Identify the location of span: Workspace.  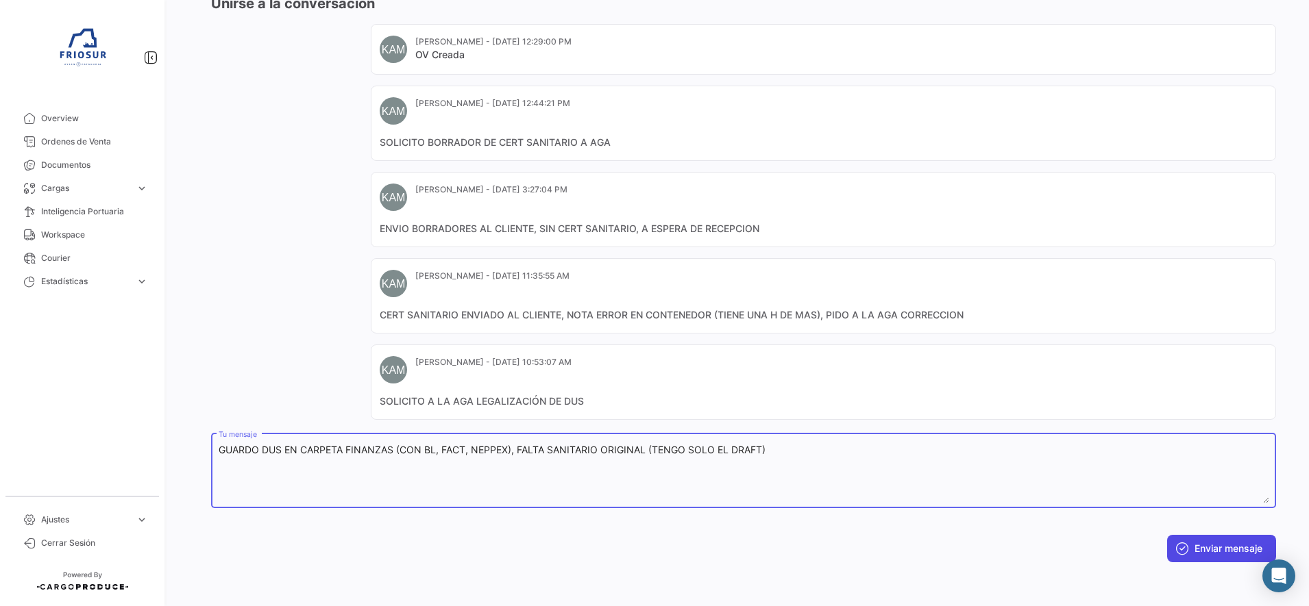
(95, 235).